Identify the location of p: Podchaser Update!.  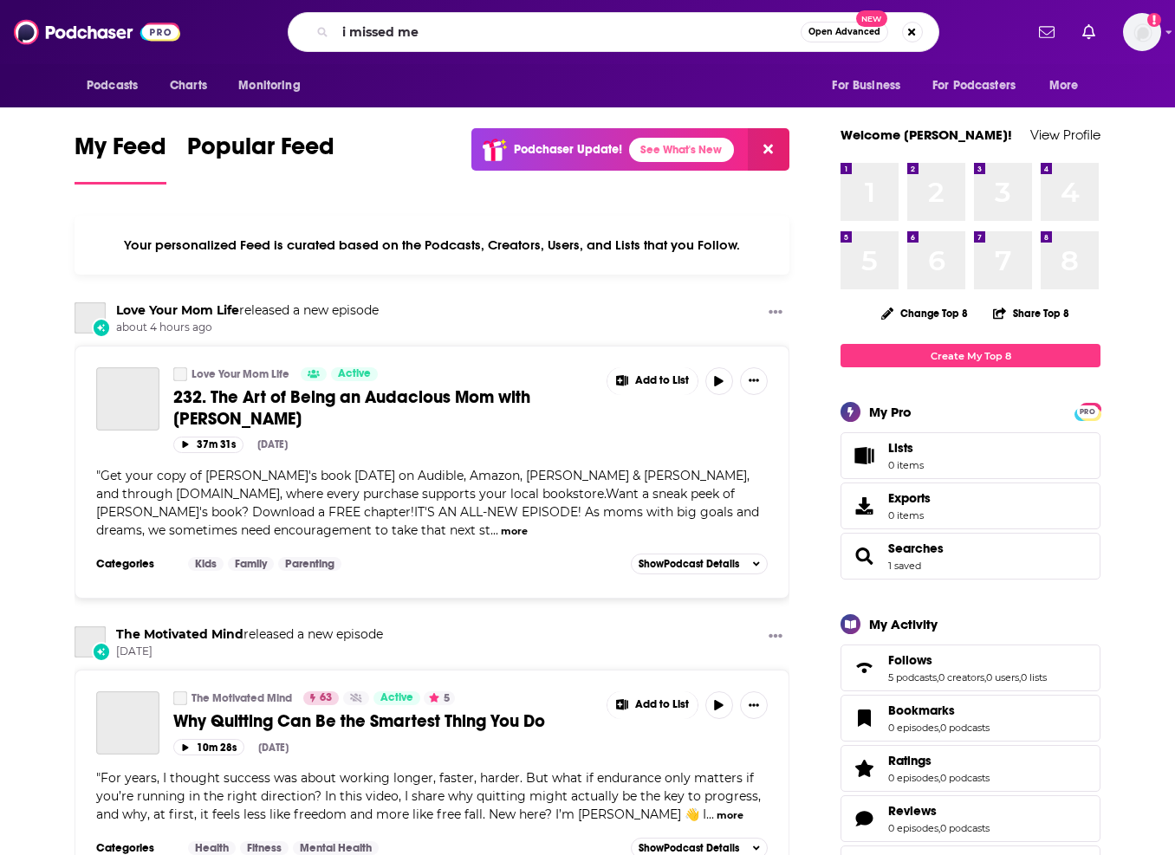
(568, 149).